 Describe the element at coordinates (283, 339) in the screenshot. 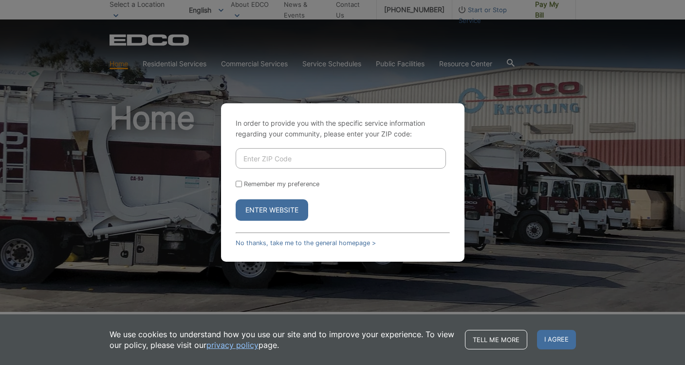

I see `p: We use cookies to understand how you use our site and to improve your experience. To view our pol...` at that location.